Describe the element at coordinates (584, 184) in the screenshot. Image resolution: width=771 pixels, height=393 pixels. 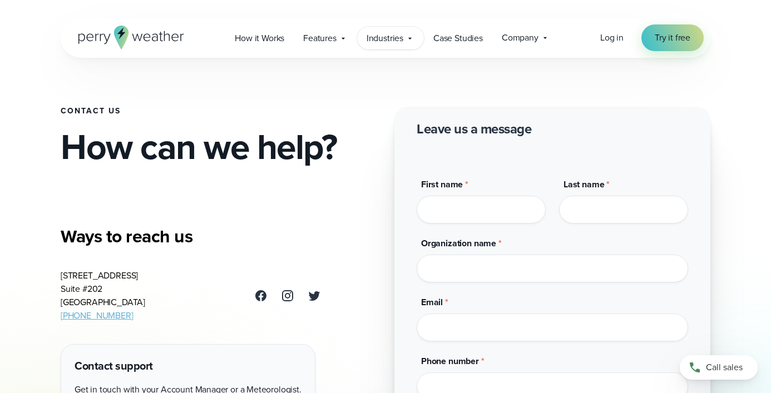
I see `span: Last name` at that location.